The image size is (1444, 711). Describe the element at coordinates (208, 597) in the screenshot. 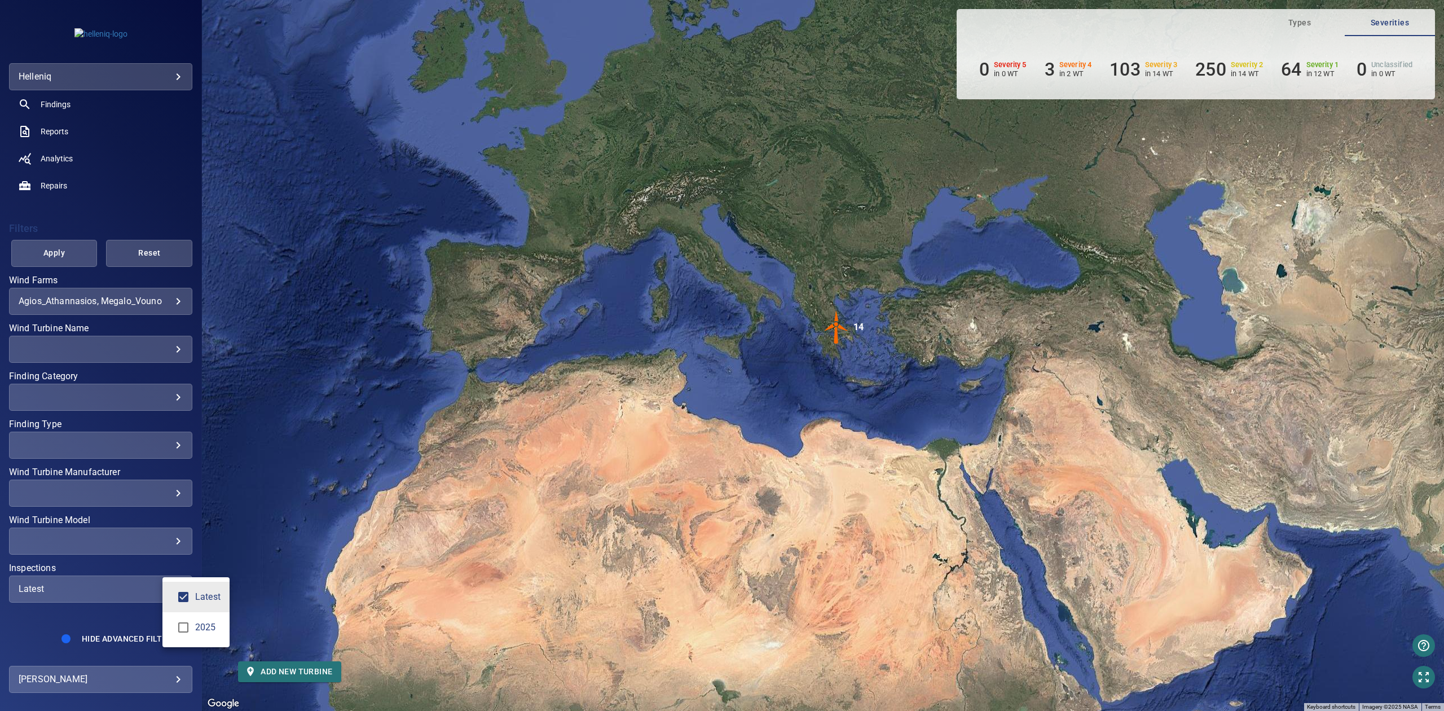

I see `span: Latest` at that location.